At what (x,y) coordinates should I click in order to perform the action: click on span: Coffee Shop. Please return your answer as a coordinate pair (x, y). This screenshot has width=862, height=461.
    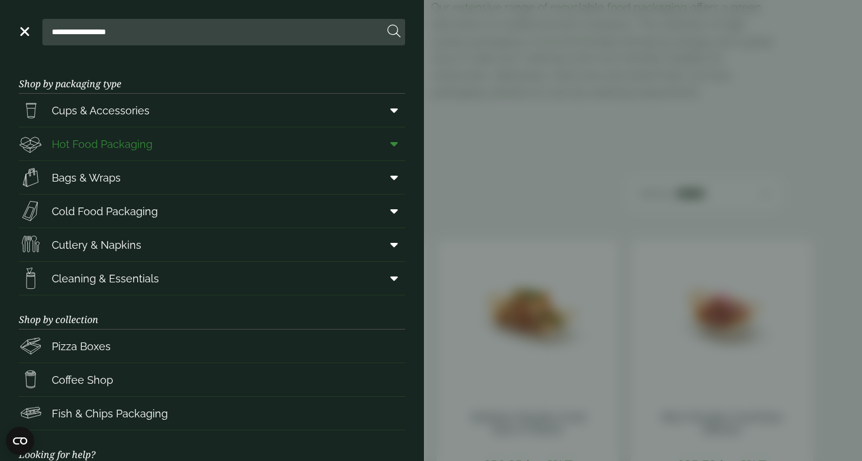
    Looking at the image, I should click on (82, 379).